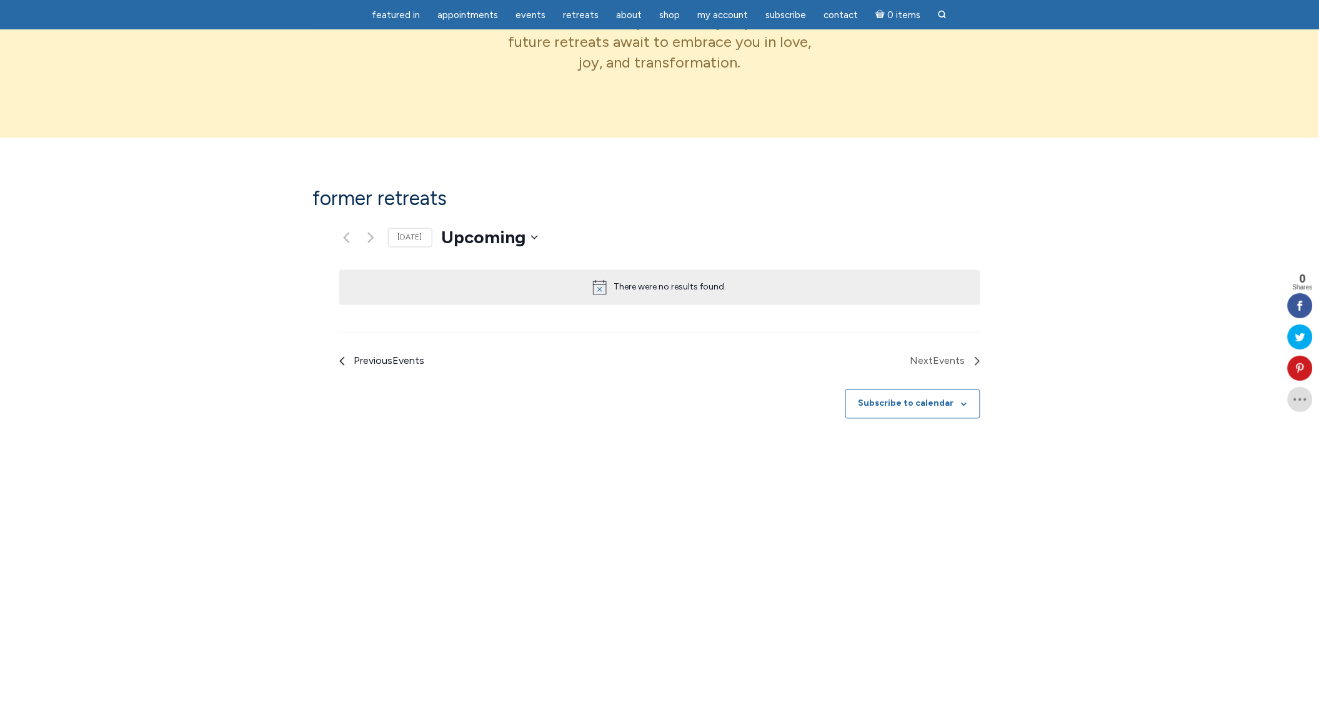  I want to click on span: Appointments, so click(468, 15).